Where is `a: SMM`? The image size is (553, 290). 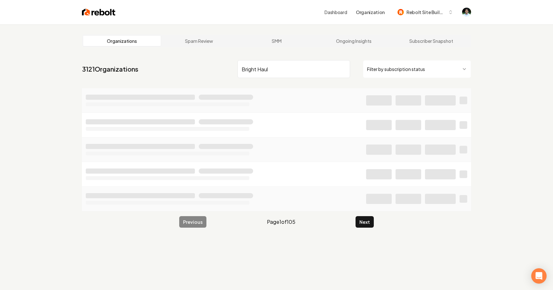 a: SMM is located at coordinates (276, 41).